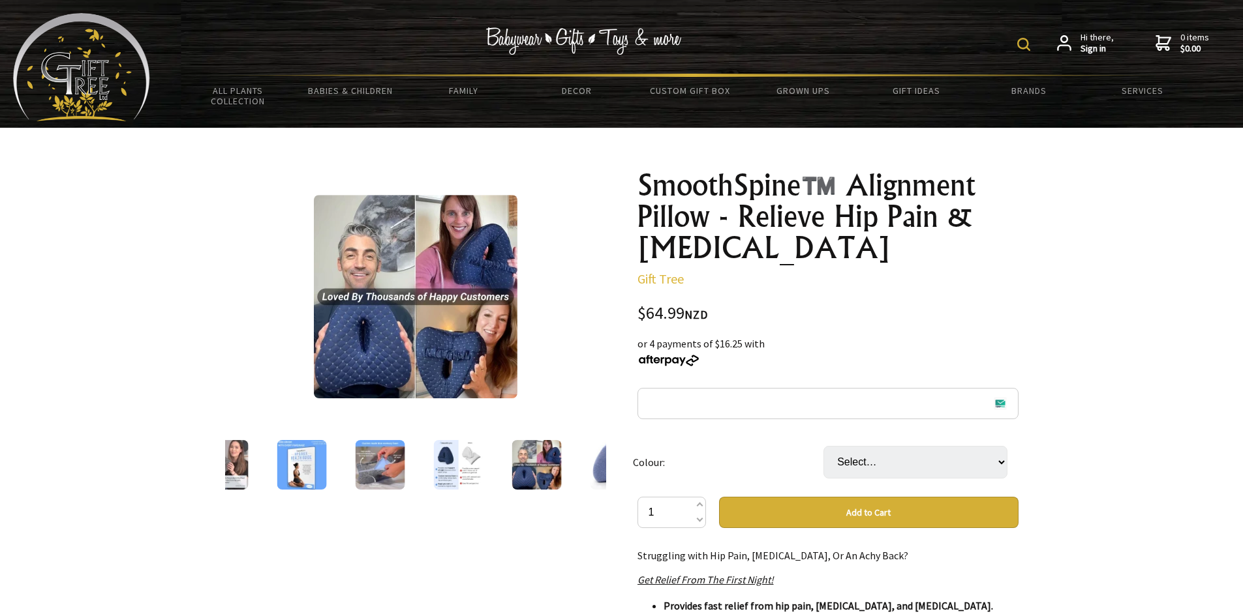  I want to click on td: Colour:, so click(728, 463).